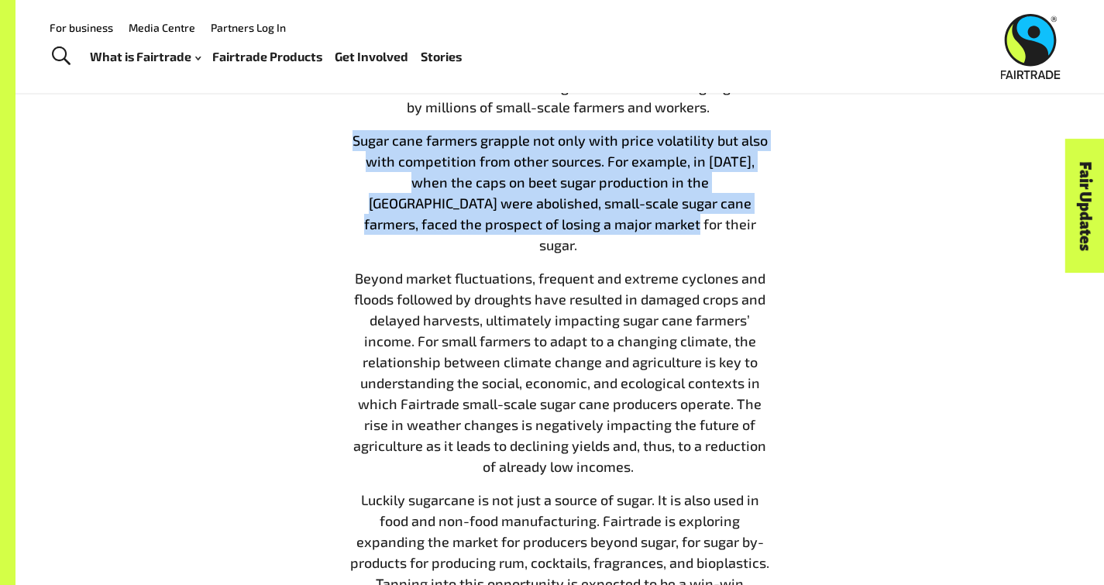  What do you see at coordinates (441, 57) in the screenshot?
I see `a: Stories` at bounding box center [441, 57].